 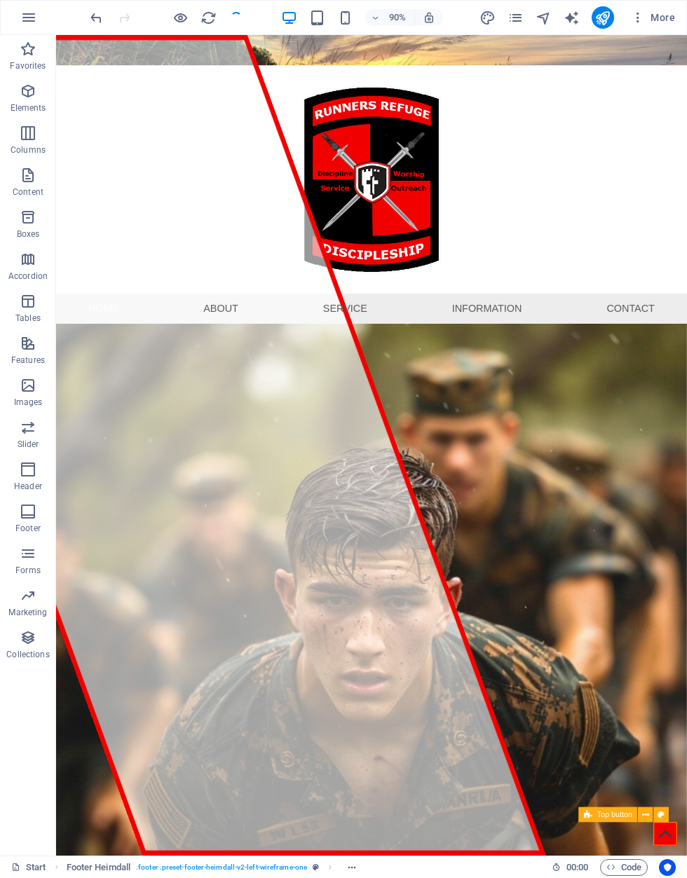 What do you see at coordinates (222, 868) in the screenshot?
I see `span: . footer .preset-footer-heimdall-v2-left-wireframe-one` at bounding box center [222, 868].